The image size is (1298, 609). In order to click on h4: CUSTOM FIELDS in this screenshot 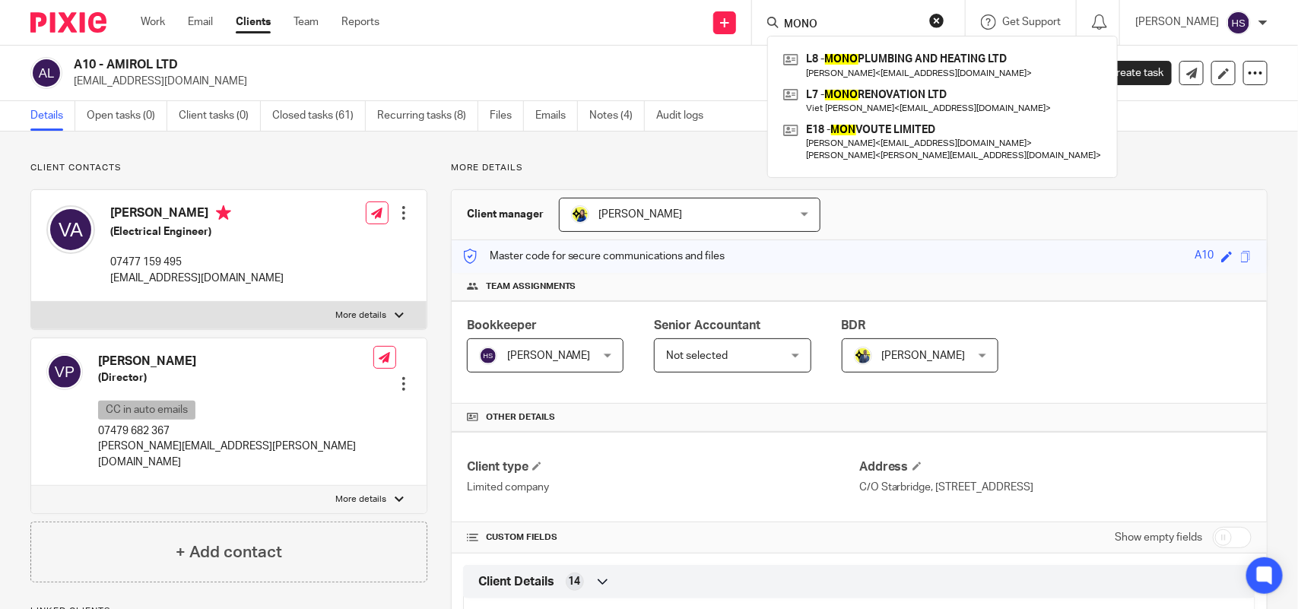, I will do `click(663, 538)`.